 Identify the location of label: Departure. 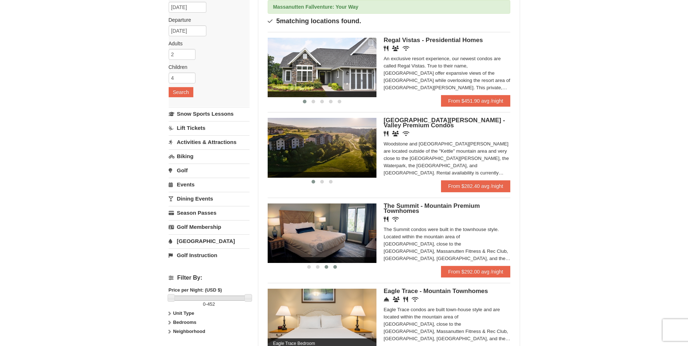
(206, 20).